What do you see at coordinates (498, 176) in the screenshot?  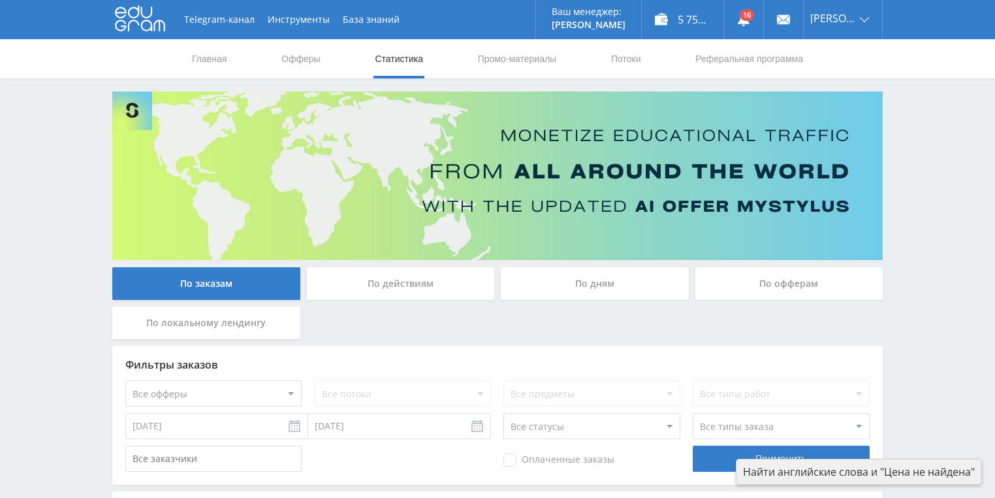 I see `img: Banner` at bounding box center [498, 176].